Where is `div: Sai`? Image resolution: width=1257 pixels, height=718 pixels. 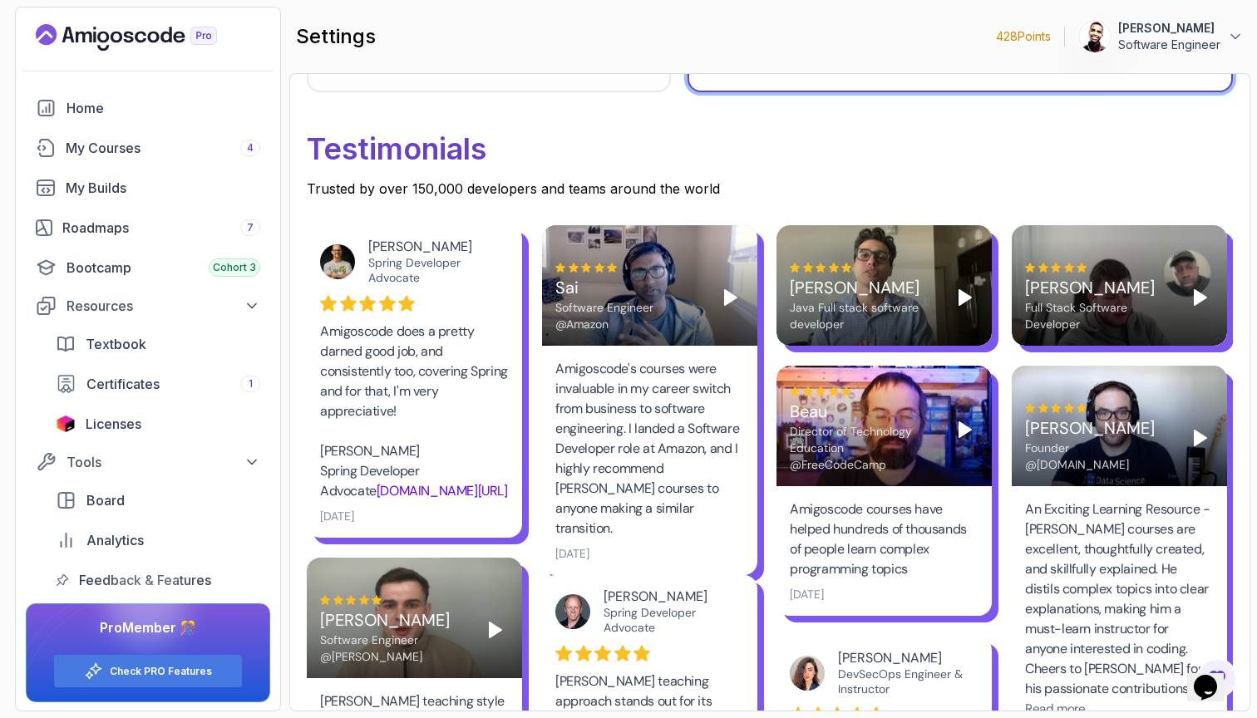
div: Sai is located at coordinates (629, 288).